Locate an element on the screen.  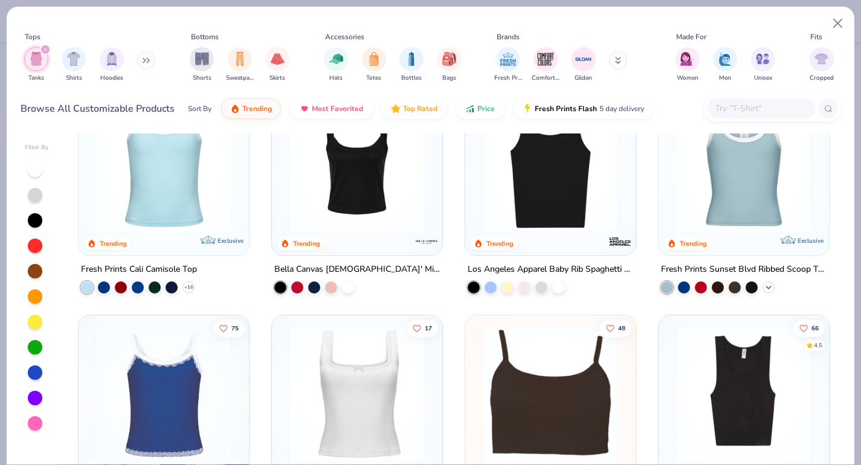
span: Gildan is located at coordinates (583, 78).